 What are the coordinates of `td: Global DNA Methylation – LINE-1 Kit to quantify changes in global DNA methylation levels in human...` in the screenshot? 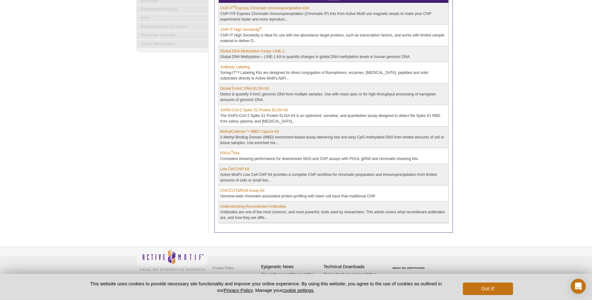 It's located at (333, 54).